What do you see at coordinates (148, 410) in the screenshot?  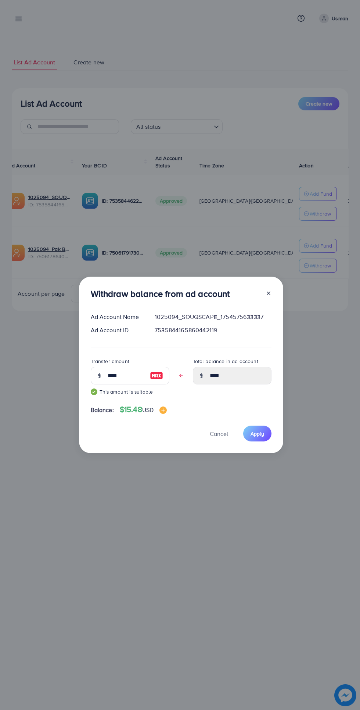 I see `span: USD` at bounding box center [148, 410].